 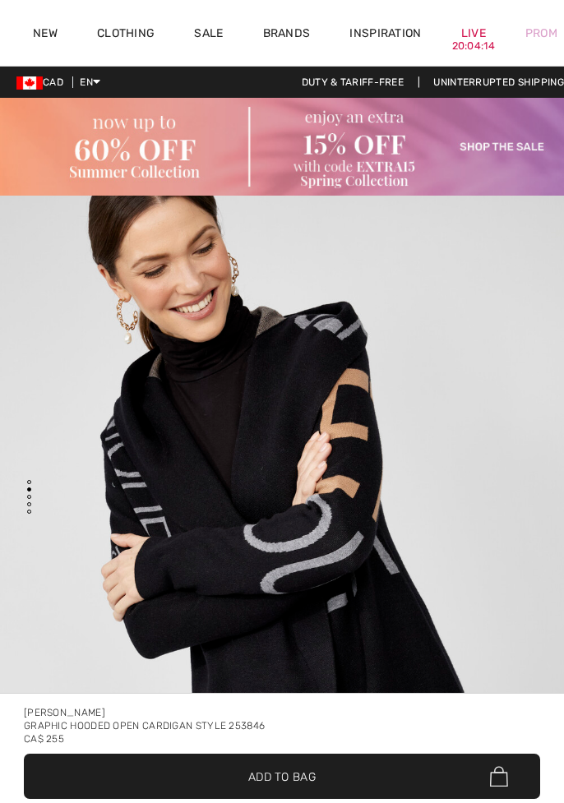 I want to click on a: Live20:04:14, so click(x=473, y=33).